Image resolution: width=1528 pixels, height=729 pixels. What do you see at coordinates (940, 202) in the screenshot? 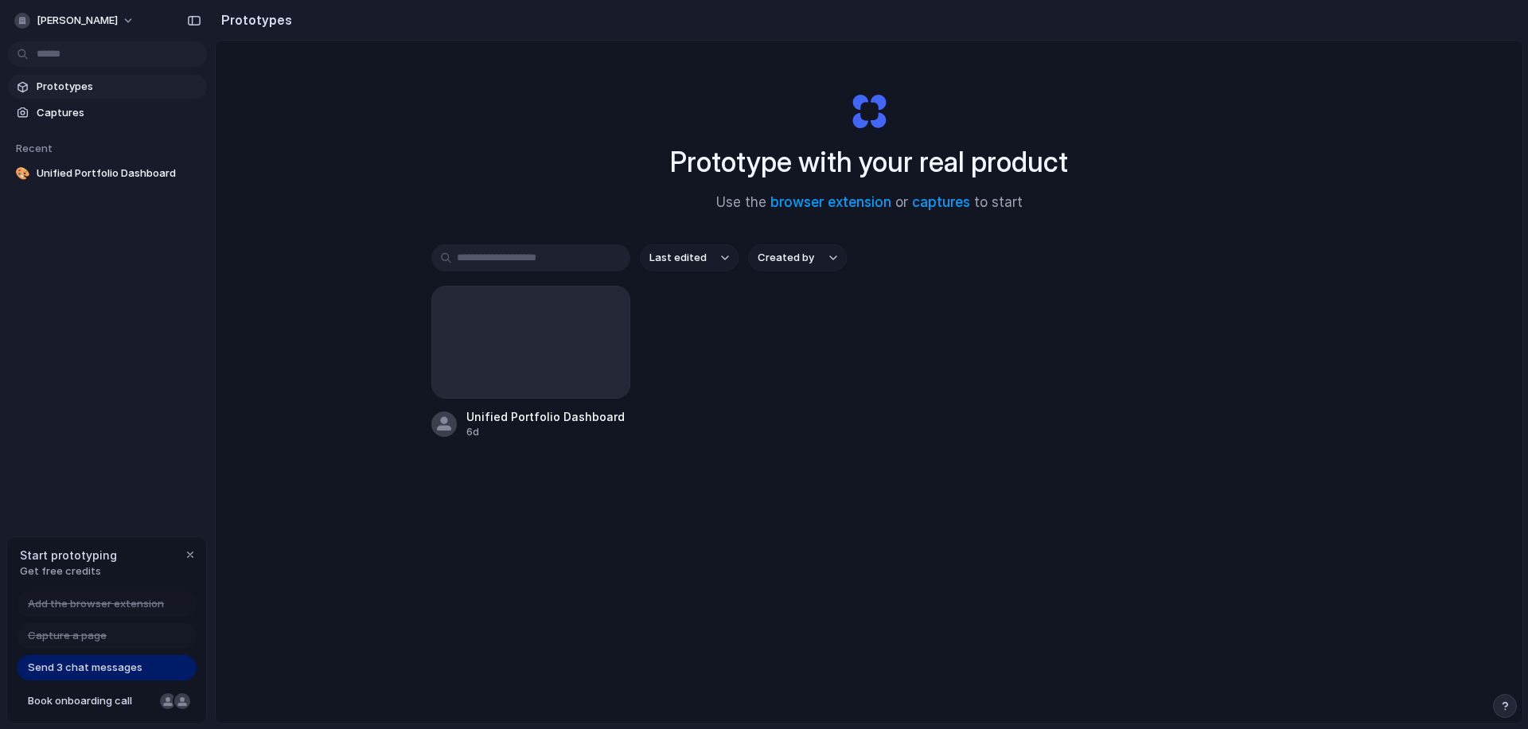
I see `a: captures` at bounding box center [940, 202].